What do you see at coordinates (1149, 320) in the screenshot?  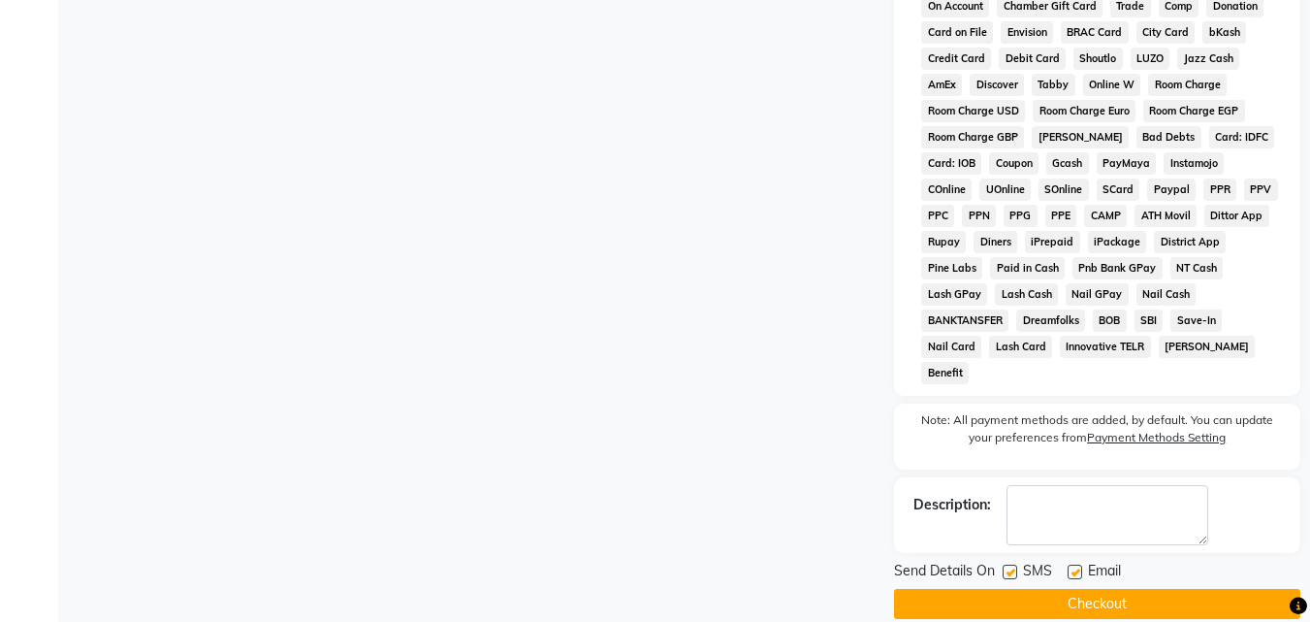 I see `span: SBI` at bounding box center [1149, 320].